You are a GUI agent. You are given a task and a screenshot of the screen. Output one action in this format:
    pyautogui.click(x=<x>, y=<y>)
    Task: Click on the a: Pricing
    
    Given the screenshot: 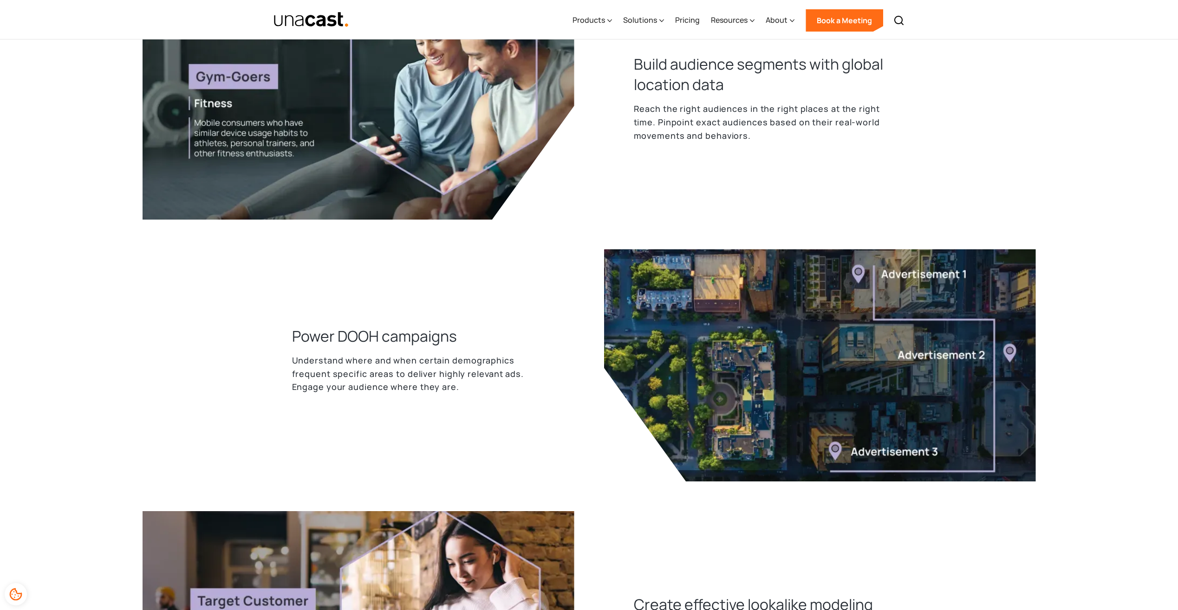 What is the action you would take?
    pyautogui.click(x=687, y=20)
    